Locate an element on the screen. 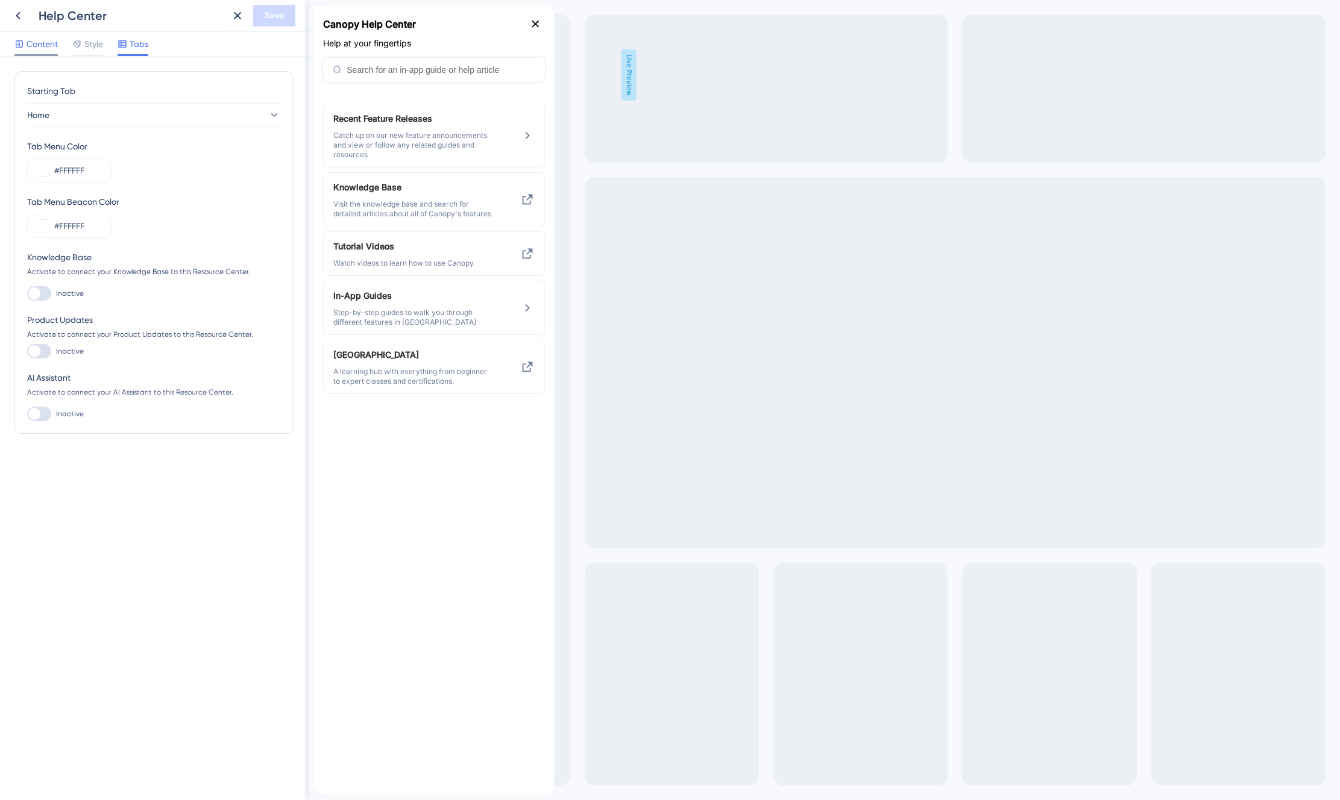  div: close resource center is located at coordinates (222, 19).